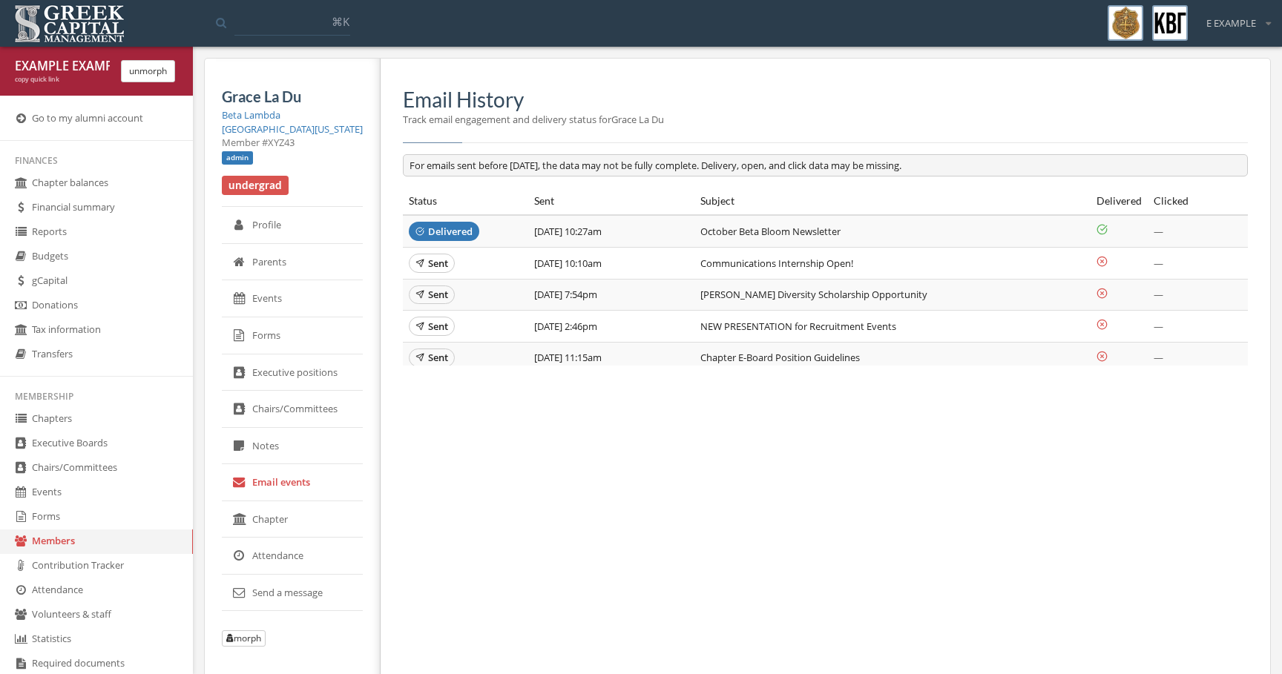 The width and height of the screenshot is (1282, 674). Describe the element at coordinates (825, 99) in the screenshot. I see `h3: Email History` at that location.